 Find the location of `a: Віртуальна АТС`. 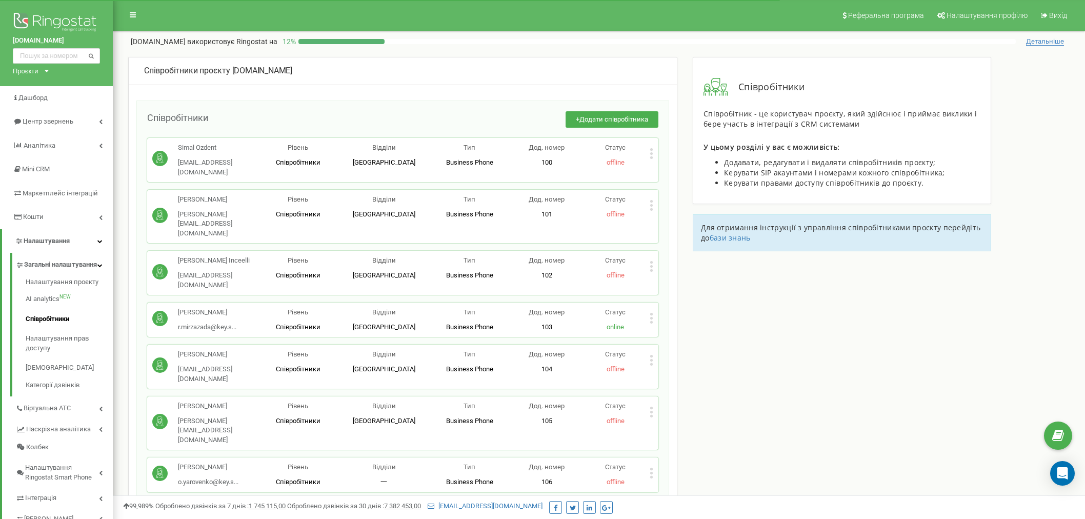

a: Віртуальна АТС is located at coordinates (64, 407).